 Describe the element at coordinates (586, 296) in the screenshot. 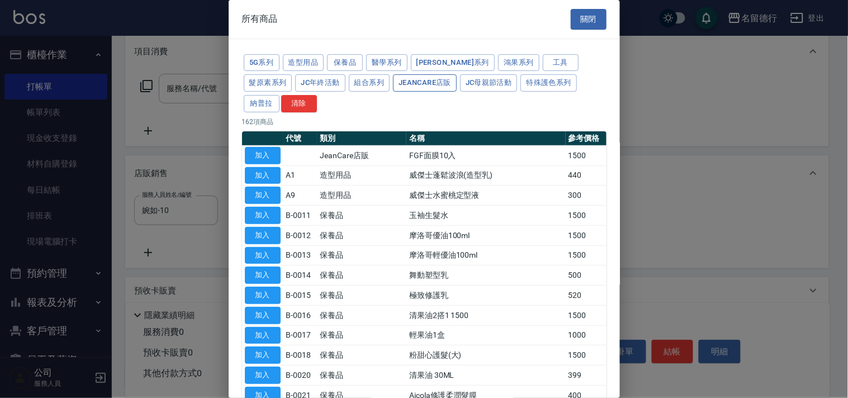

I see `td: 520` at that location.